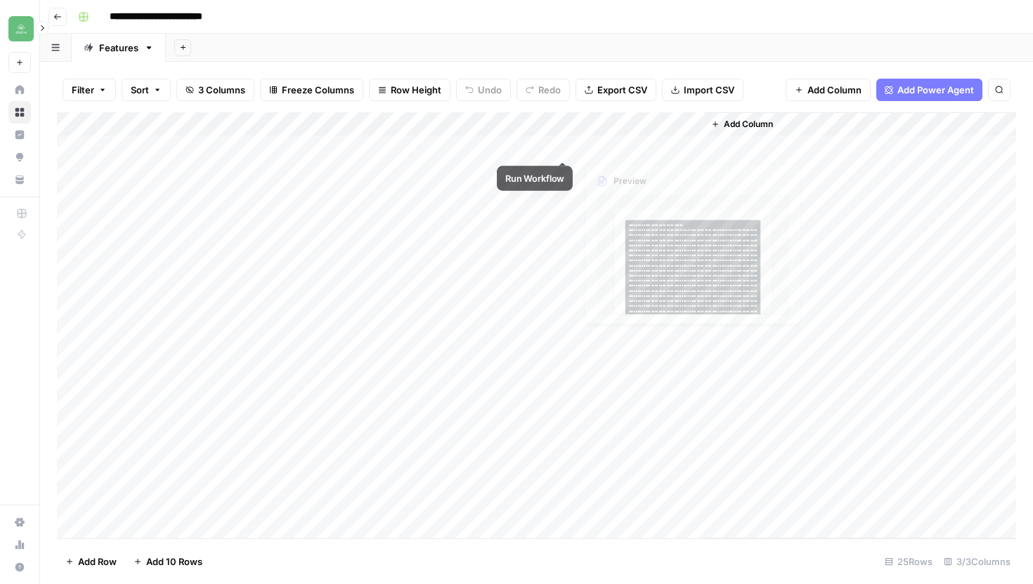  What do you see at coordinates (89, 90) in the screenshot?
I see `button: Filter` at bounding box center [89, 90].